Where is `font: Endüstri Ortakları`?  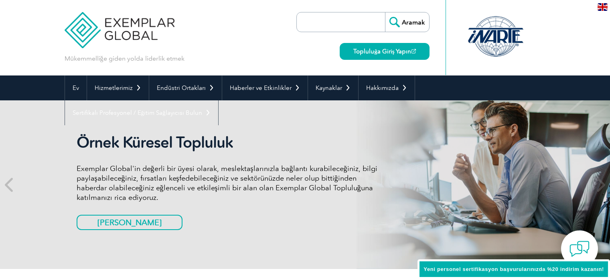
font: Endüstri Ortakları is located at coordinates (181, 88).